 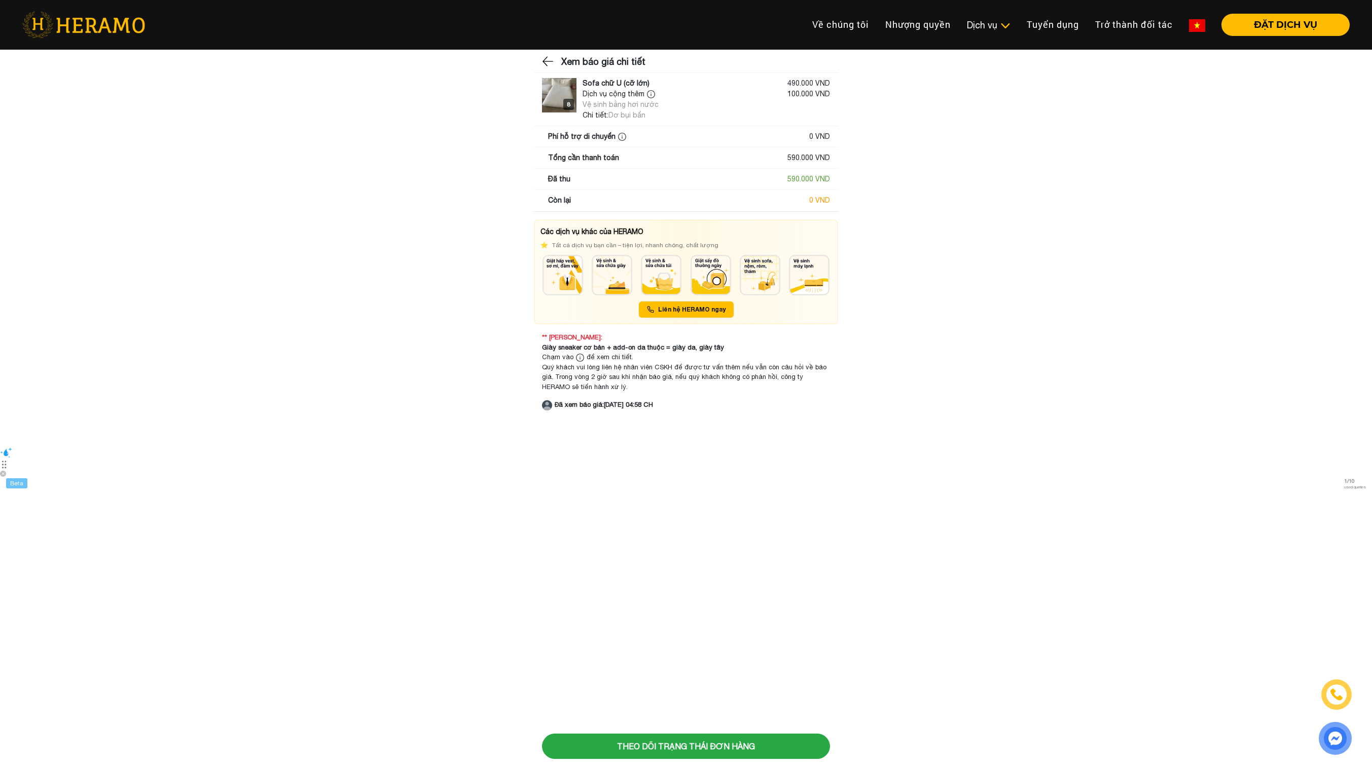 I want to click on button: ĐẶT DỊCH VỤ, so click(x=1285, y=25).